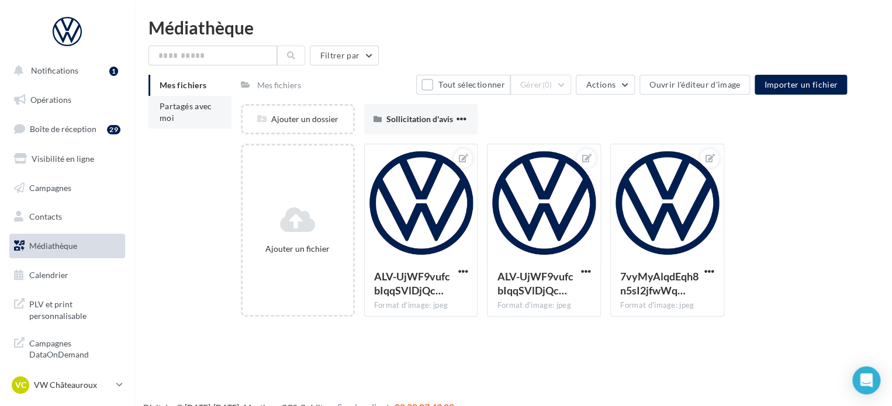 The image size is (892, 406). What do you see at coordinates (50, 187) in the screenshot?
I see `span: Campagnes` at bounding box center [50, 187].